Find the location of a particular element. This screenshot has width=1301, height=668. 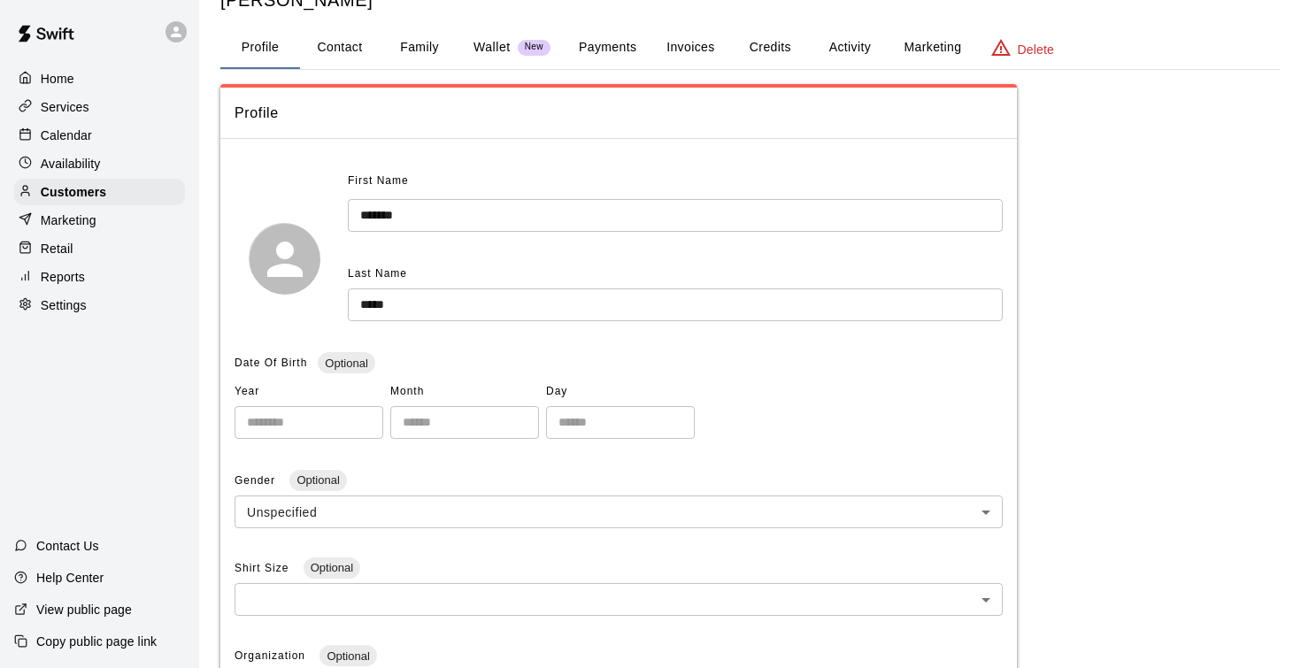

div: Marketing is located at coordinates (99, 220).